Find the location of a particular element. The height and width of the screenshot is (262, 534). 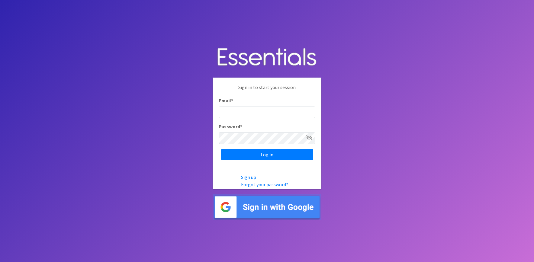

label: Password is located at coordinates (231, 127).